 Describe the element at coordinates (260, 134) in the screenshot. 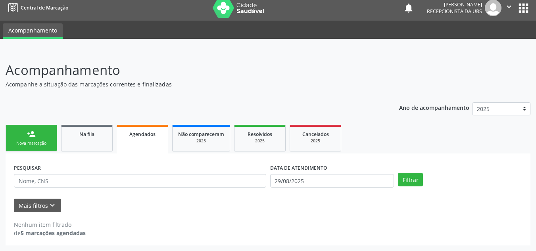

I see `span: Resolvidos` at that location.